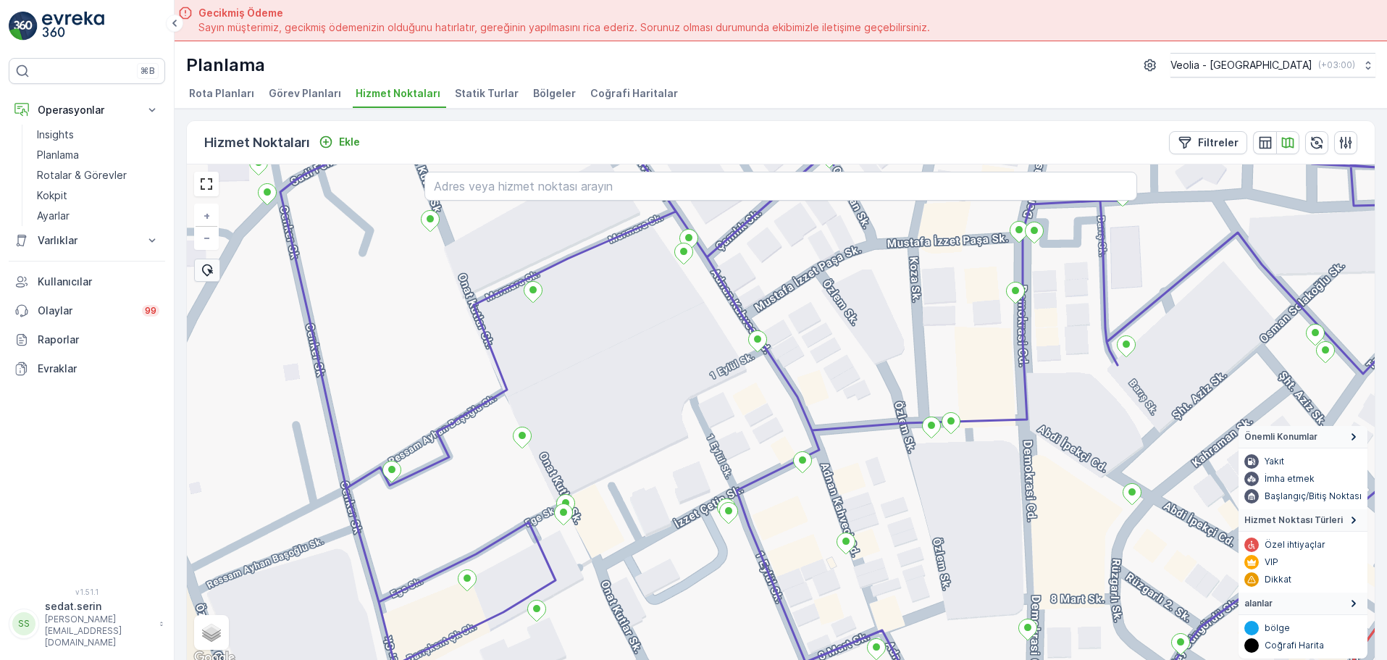  Describe the element at coordinates (222, 93) in the screenshot. I see `span: Rota Planları` at that location.